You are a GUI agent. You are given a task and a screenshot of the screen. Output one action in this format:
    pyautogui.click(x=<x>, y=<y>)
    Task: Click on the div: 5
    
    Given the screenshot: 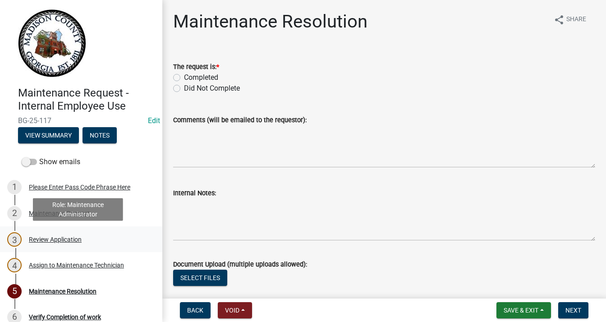 What is the action you would take?
    pyautogui.click(x=14, y=291)
    